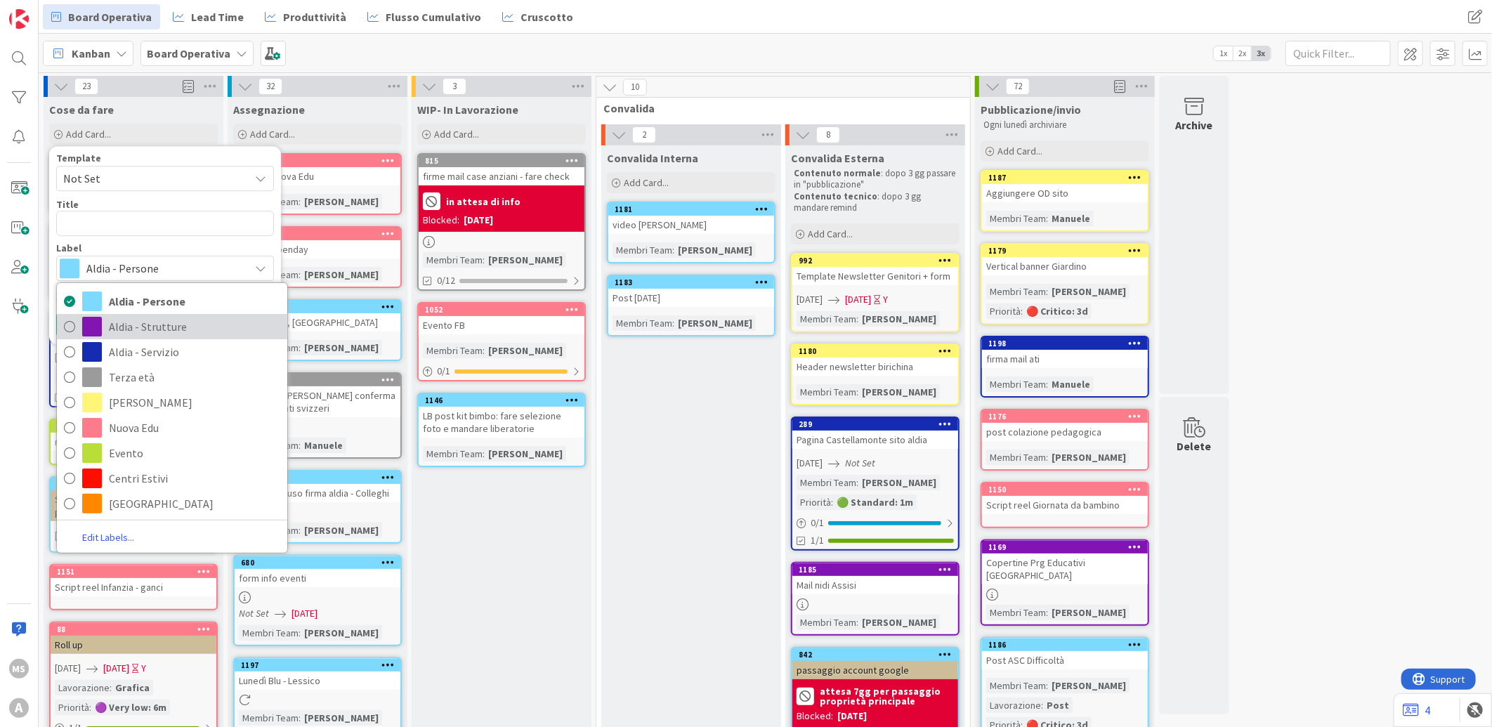 This screenshot has height=727, width=1492. What do you see at coordinates (635, 87) in the screenshot?
I see `span: 10` at bounding box center [635, 87].